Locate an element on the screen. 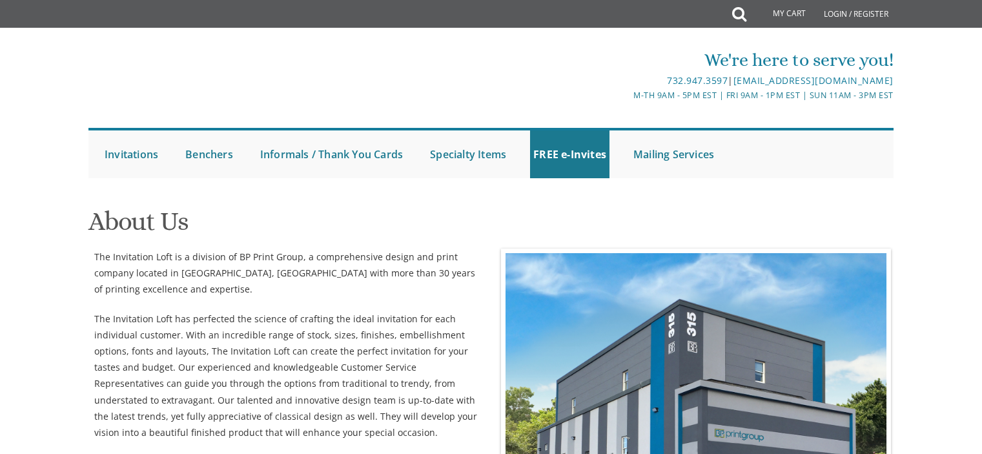 The image size is (982, 454). a: FREE e-Invites is located at coordinates (570, 154).